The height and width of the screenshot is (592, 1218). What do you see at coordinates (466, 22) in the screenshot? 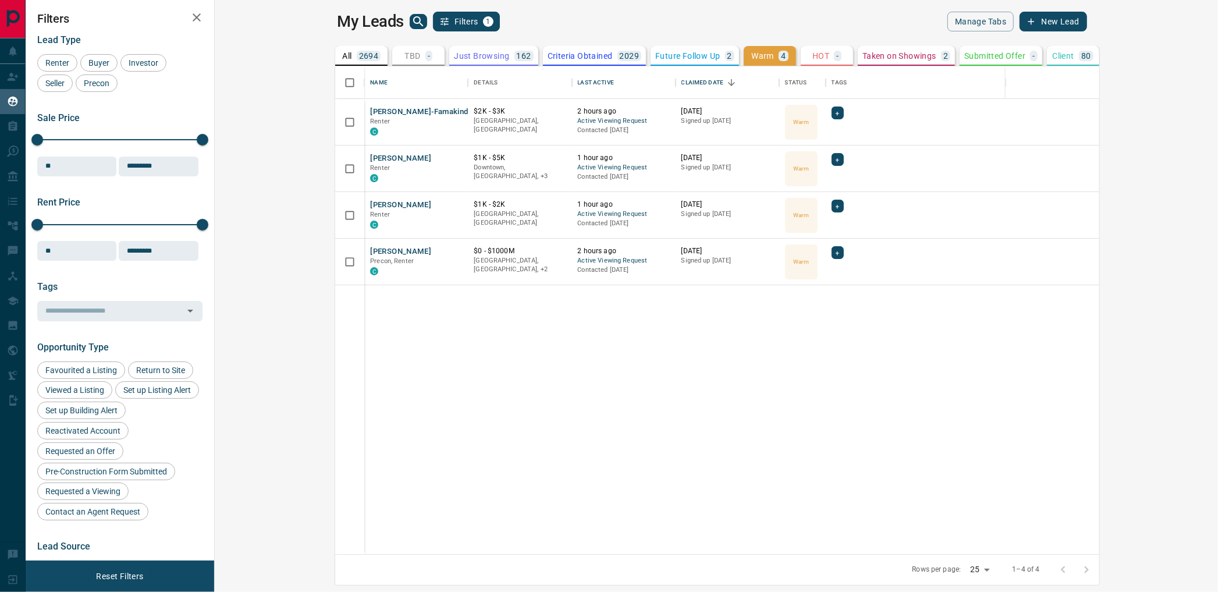
I see `button: Filters1` at bounding box center [466, 22].